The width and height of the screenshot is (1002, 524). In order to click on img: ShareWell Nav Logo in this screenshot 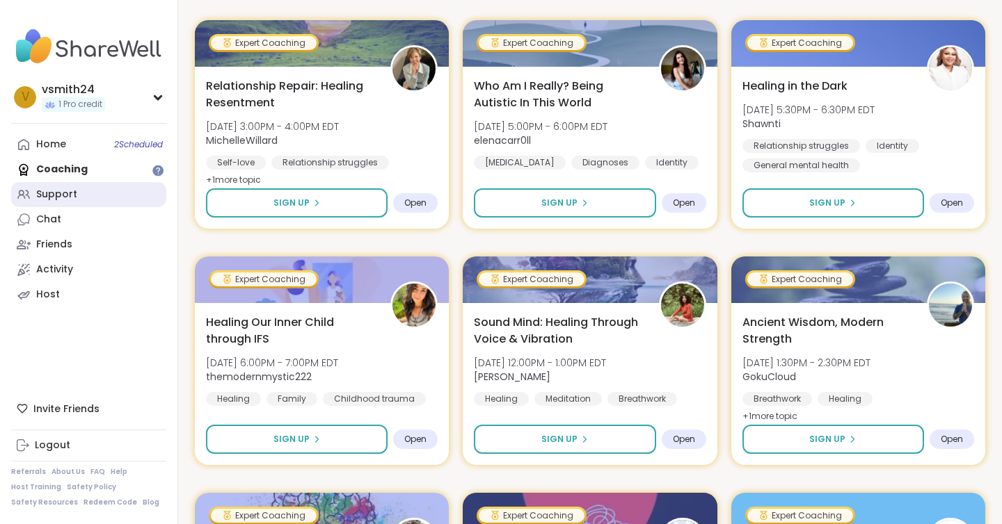, I will do `click(88, 47)`.